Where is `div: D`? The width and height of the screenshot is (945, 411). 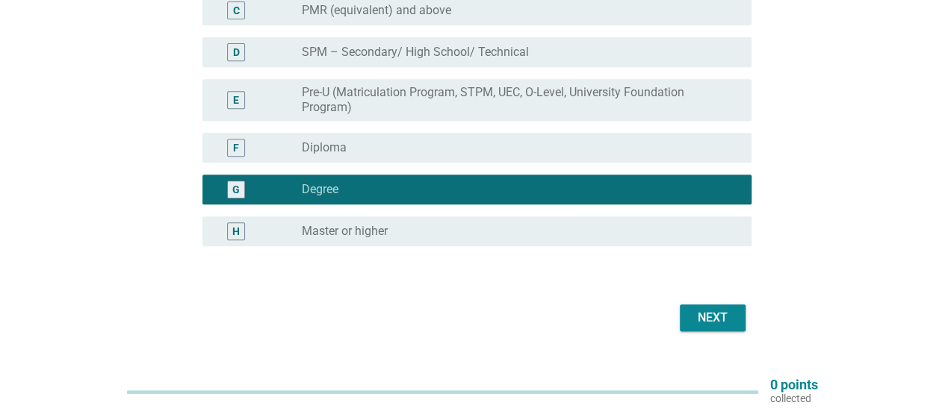 div: D is located at coordinates (236, 52).